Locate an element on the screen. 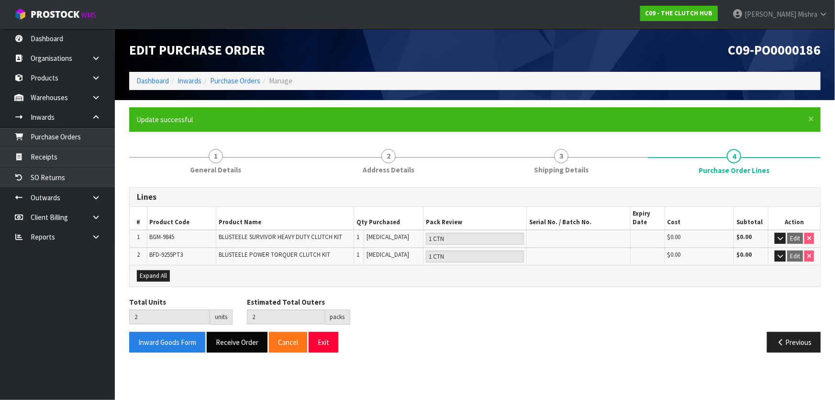 The width and height of the screenshot is (835, 400). span: Expand All is located at coordinates (153, 275).